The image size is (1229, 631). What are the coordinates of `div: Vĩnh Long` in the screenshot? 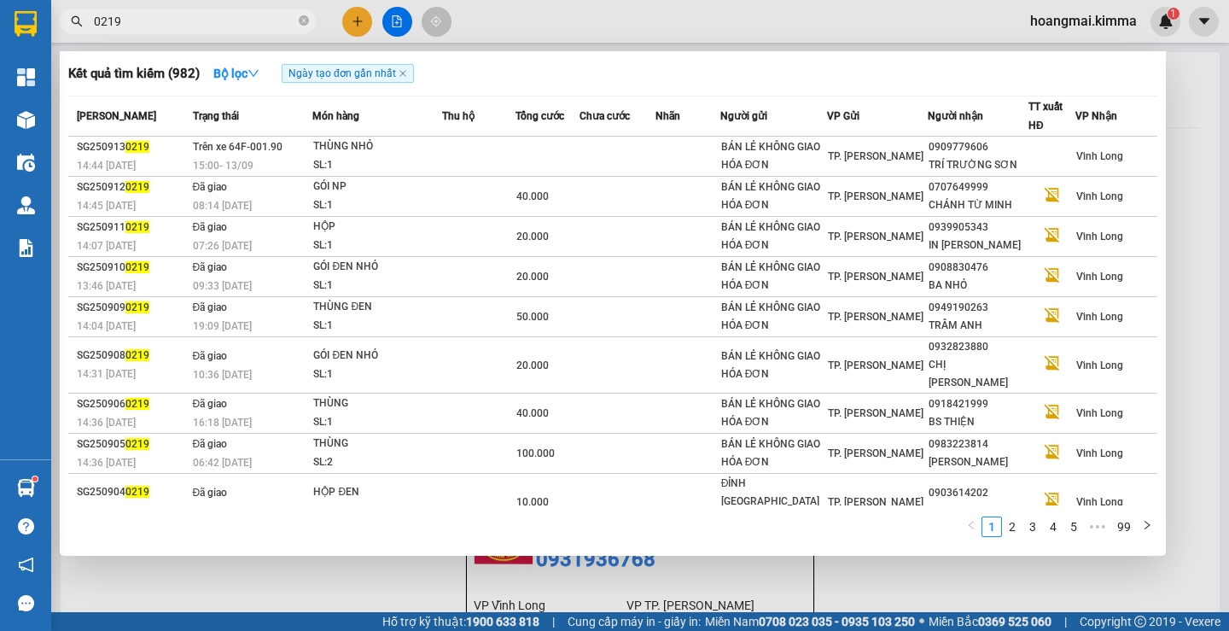 It's located at (56, 35).